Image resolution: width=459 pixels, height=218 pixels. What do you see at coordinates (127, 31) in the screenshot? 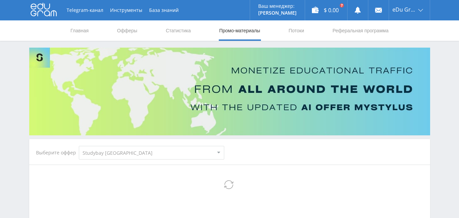
I see `a: Офферы` at bounding box center [127, 31].